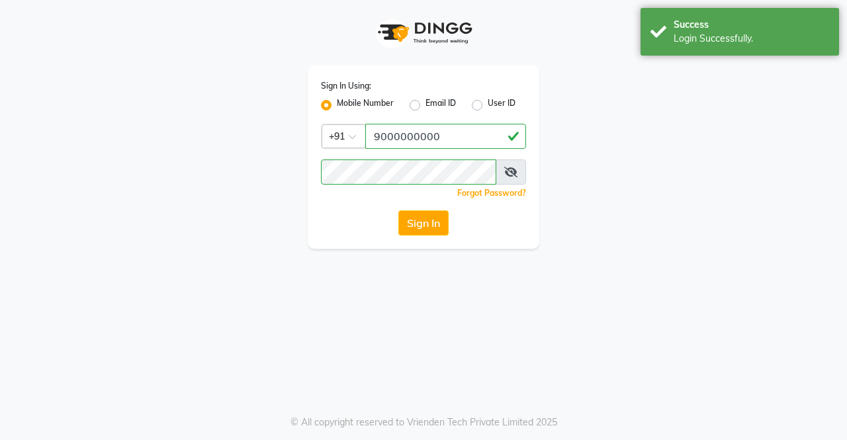  What do you see at coordinates (346, 86) in the screenshot?
I see `label: Sign In Using:` at bounding box center [346, 86].